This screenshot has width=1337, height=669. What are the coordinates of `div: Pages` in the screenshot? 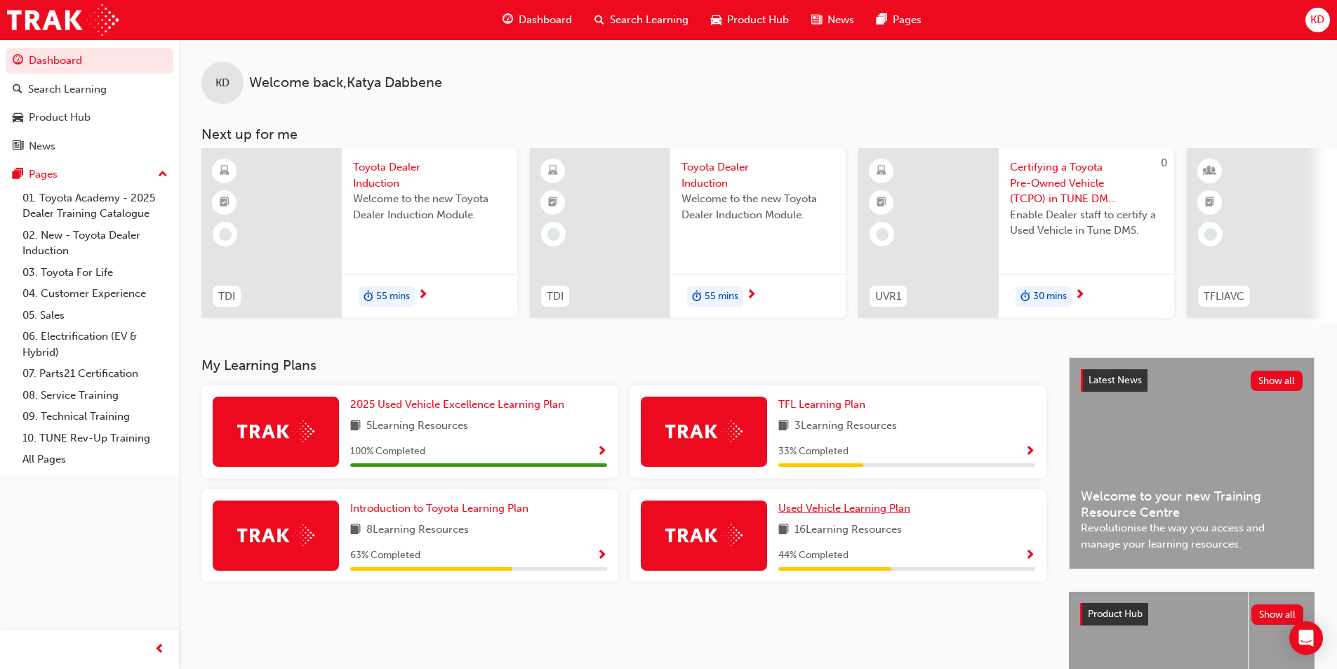 It's located at (43, 174).